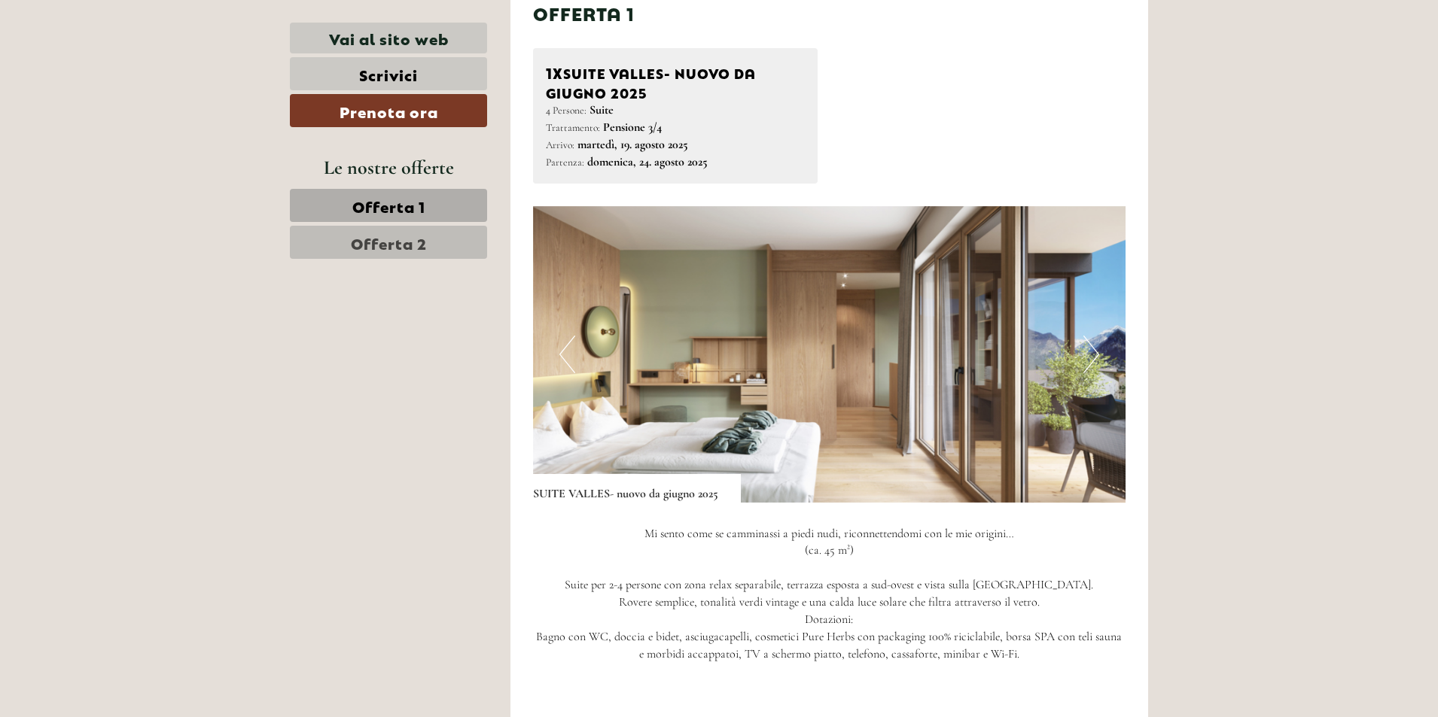  I want to click on b: Suite, so click(601, 110).